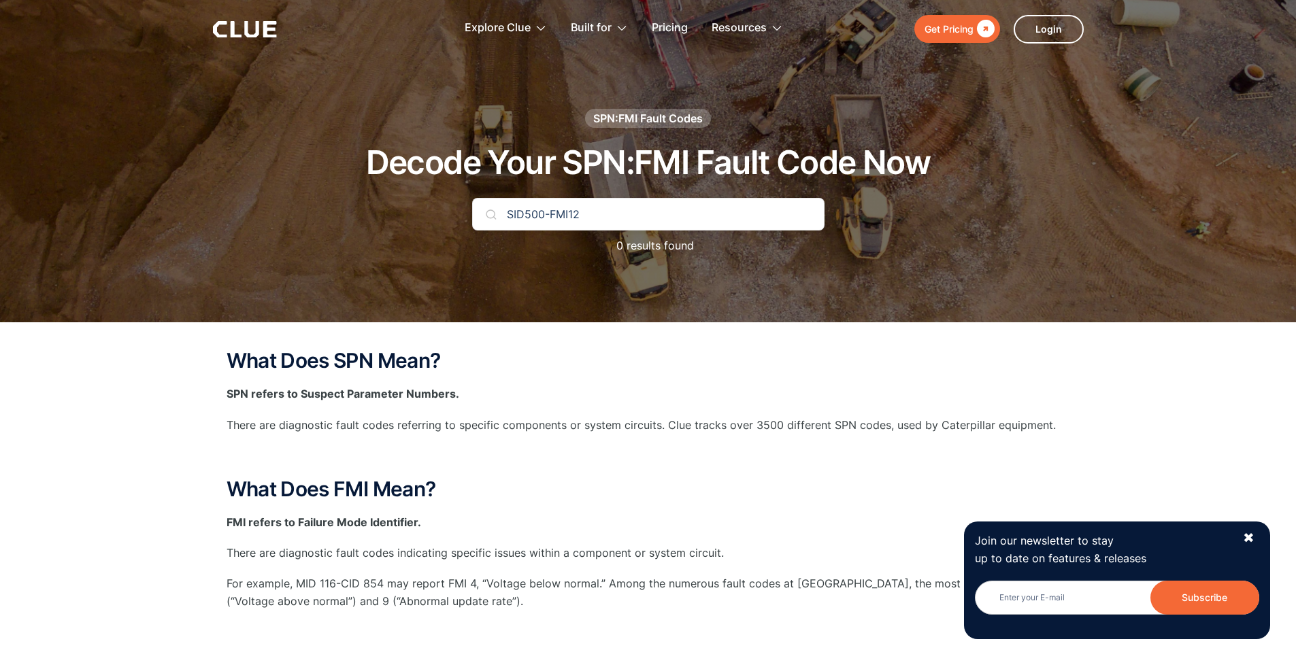  Describe the element at coordinates (1117, 605) in the screenshot. I see `form: Newsletter` at that location.